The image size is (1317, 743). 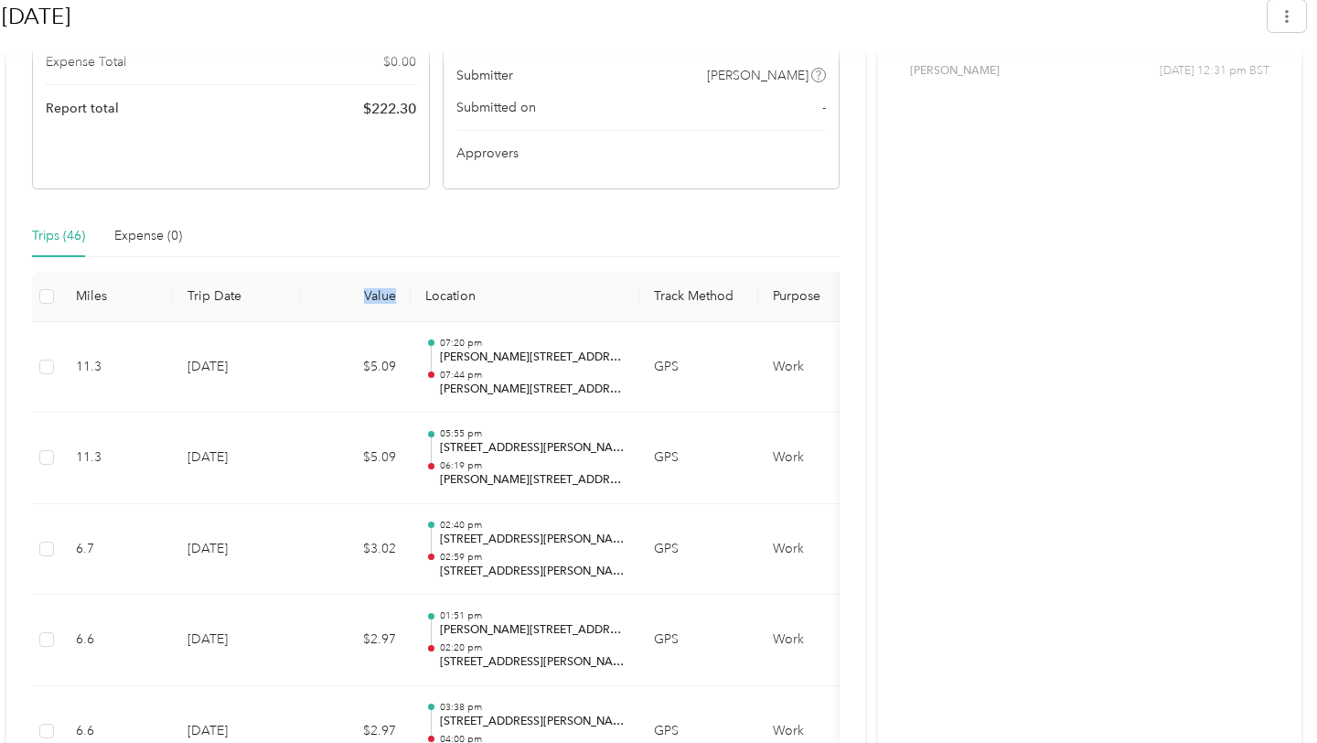 I want to click on th: Trip Date, so click(x=237, y=296).